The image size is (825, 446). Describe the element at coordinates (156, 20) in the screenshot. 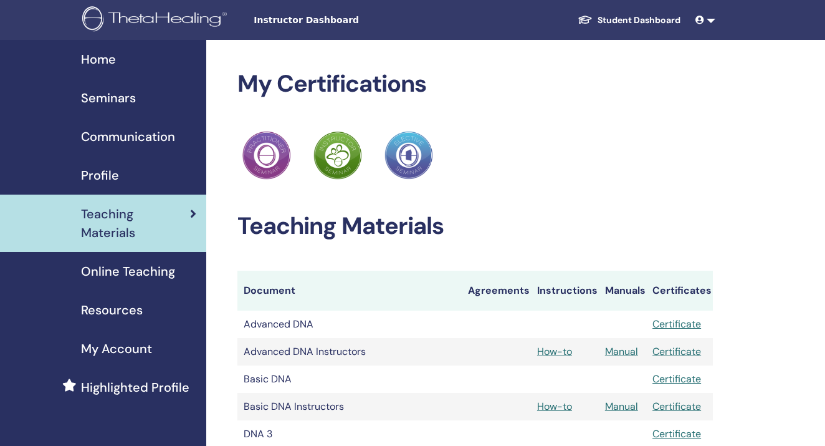

I see `img: logo.png` at that location.